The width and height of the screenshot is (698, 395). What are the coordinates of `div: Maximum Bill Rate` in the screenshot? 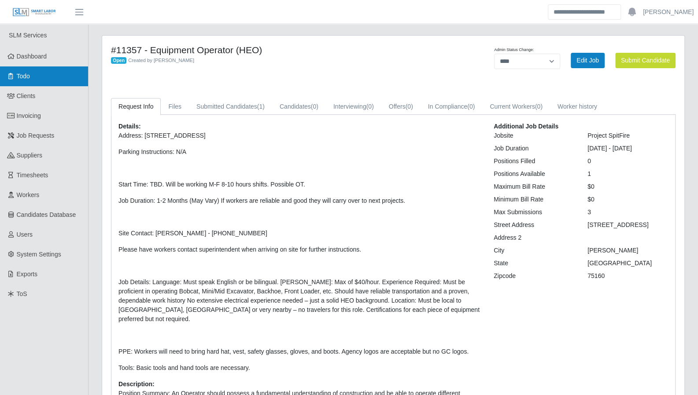 It's located at (533, 187).